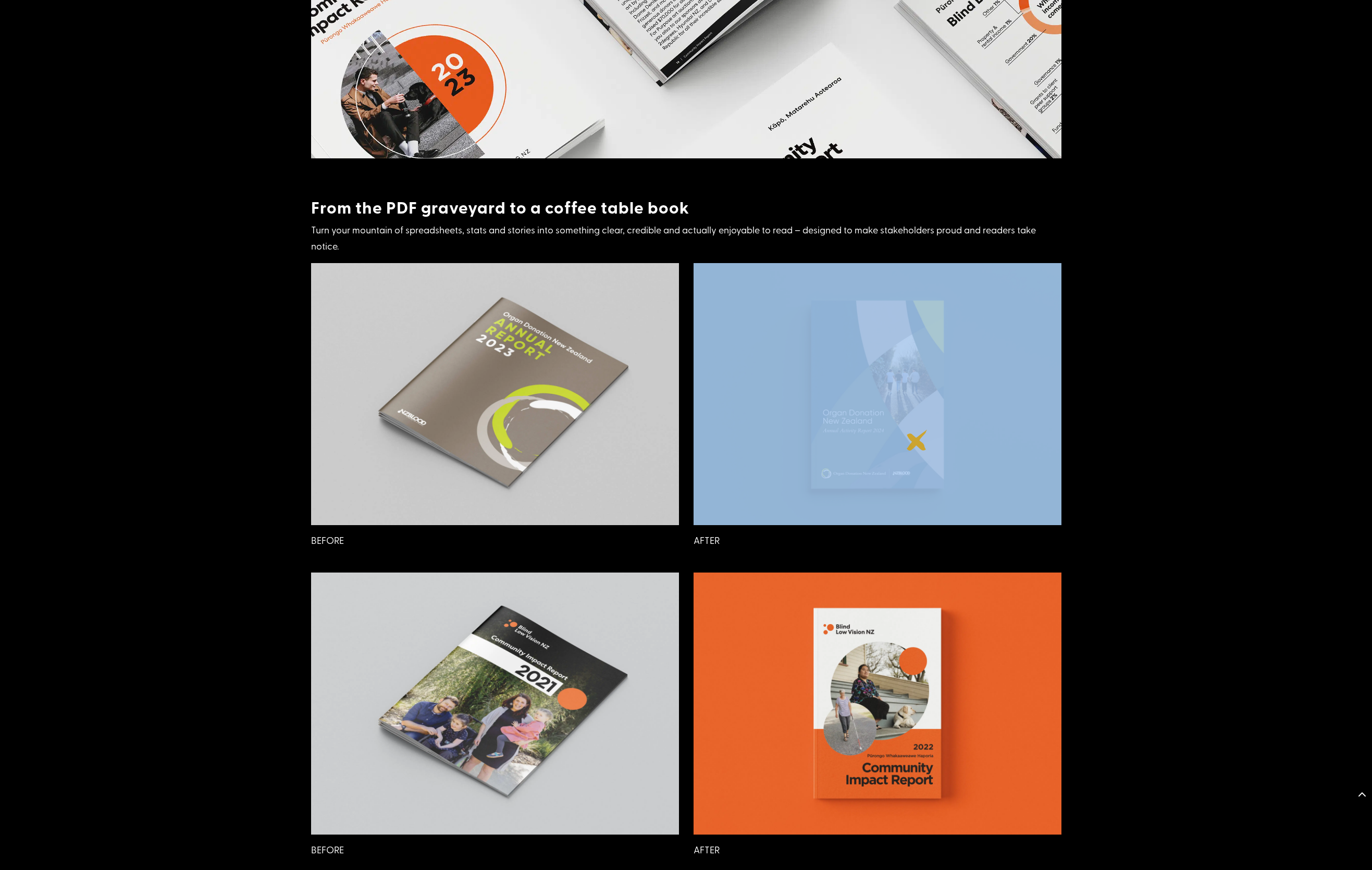 Image resolution: width=1372 pixels, height=870 pixels. Describe the element at coordinates (495, 393) in the screenshot. I see `img: ODNZ Old Annual Report` at that location.